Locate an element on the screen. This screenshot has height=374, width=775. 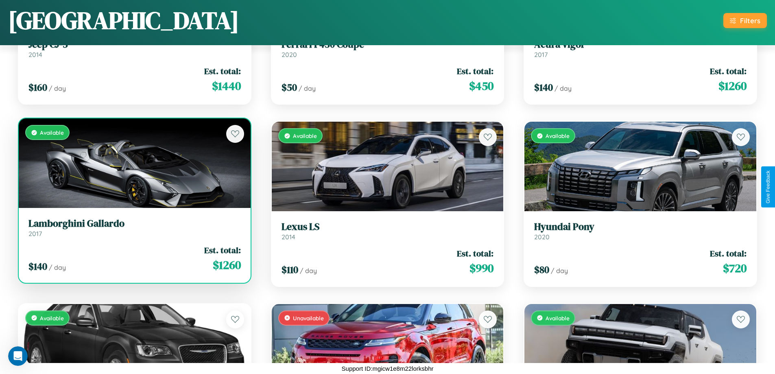
h3: Lamborghini Gallardo is located at coordinates (135, 223).